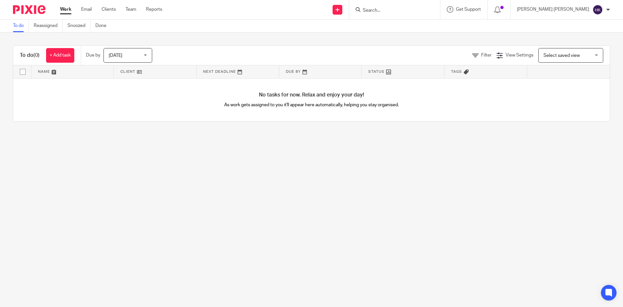 This screenshot has width=623, height=307. I want to click on a: Done, so click(103, 26).